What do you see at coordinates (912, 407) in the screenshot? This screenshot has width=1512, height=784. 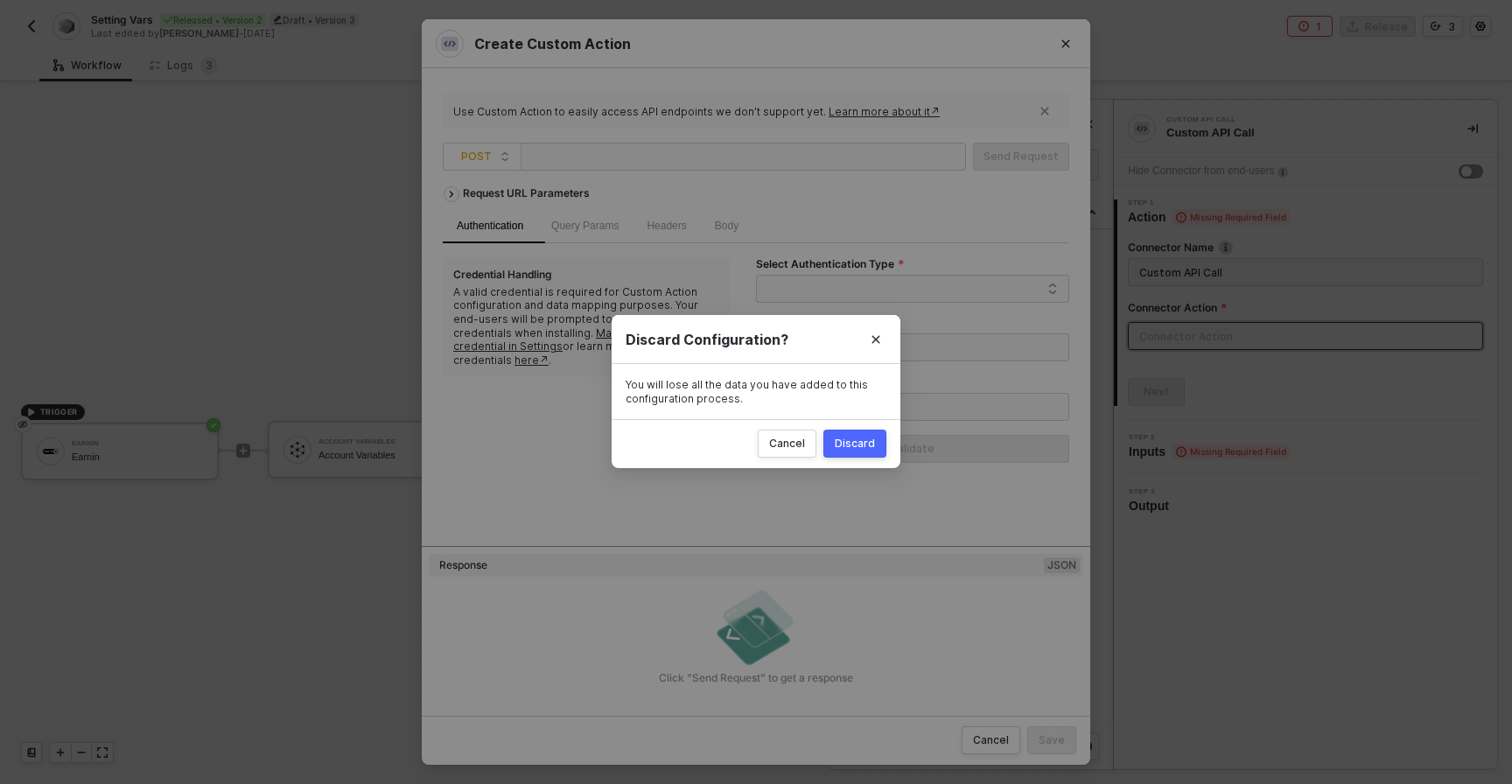 I see `input: Password` at bounding box center [912, 407].